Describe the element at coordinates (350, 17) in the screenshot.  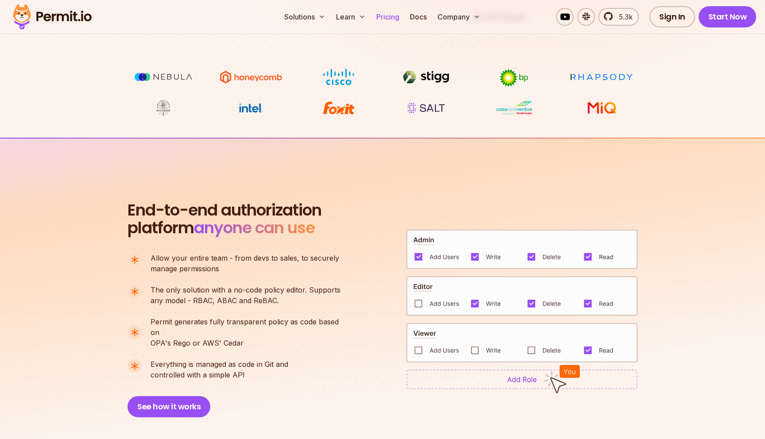
I see `button: Learn` at that location.